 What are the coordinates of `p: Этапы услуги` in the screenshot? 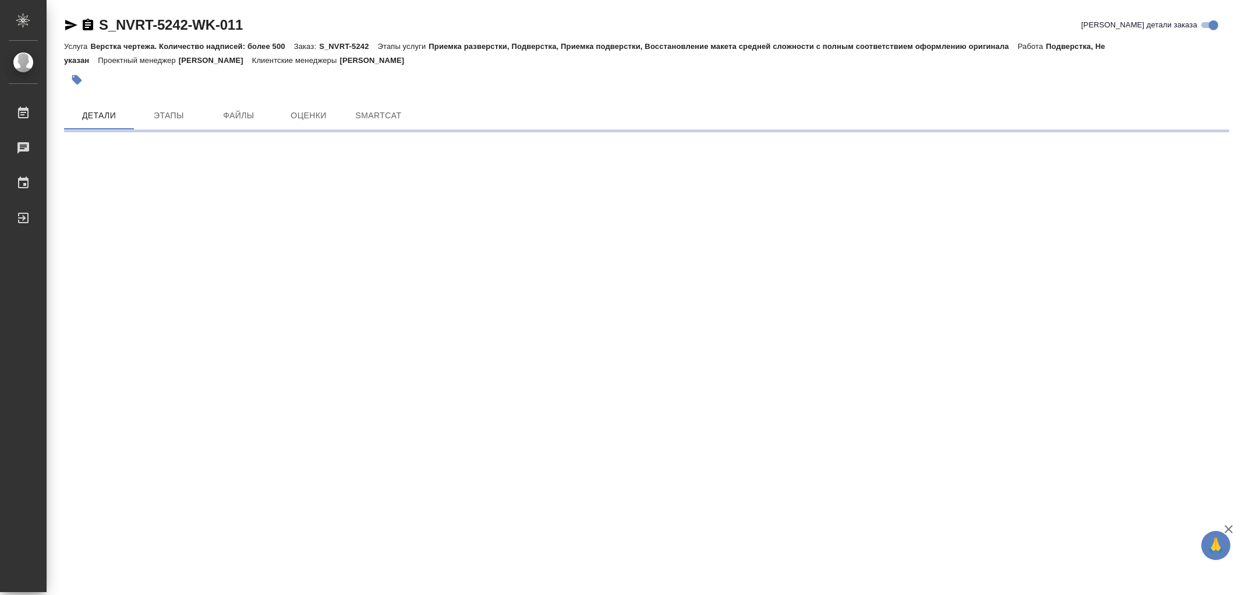 It's located at (404, 46).